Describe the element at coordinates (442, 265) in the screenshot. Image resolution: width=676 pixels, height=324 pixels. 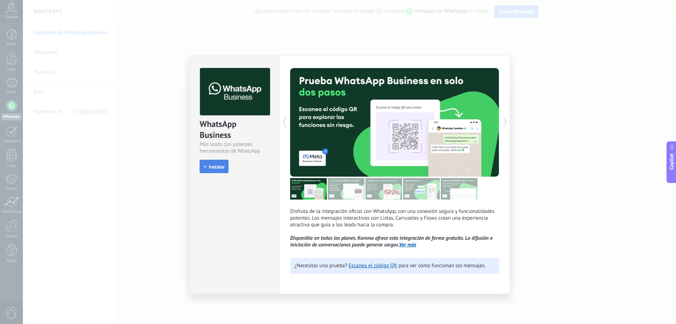
I see `span: para ver cómo funcionan los mensajes.` at that location.